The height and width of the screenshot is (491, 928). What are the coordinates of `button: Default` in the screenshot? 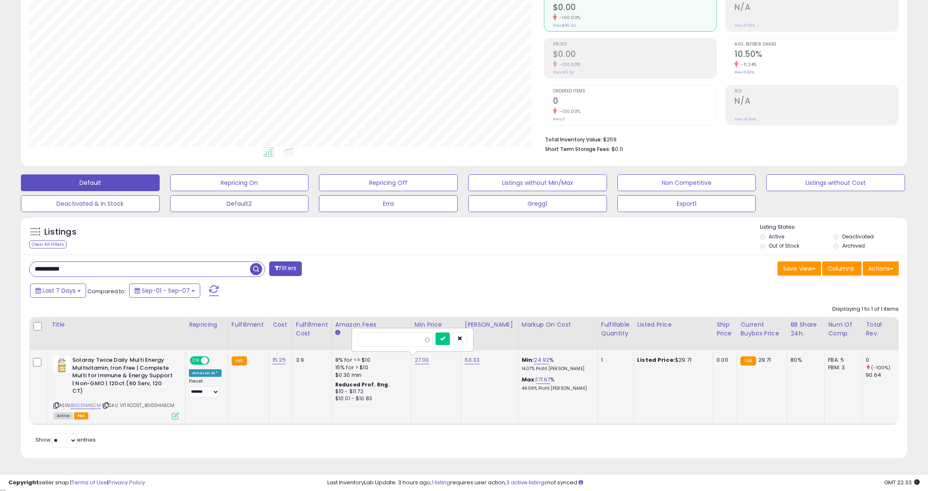 It's located at (90, 183).